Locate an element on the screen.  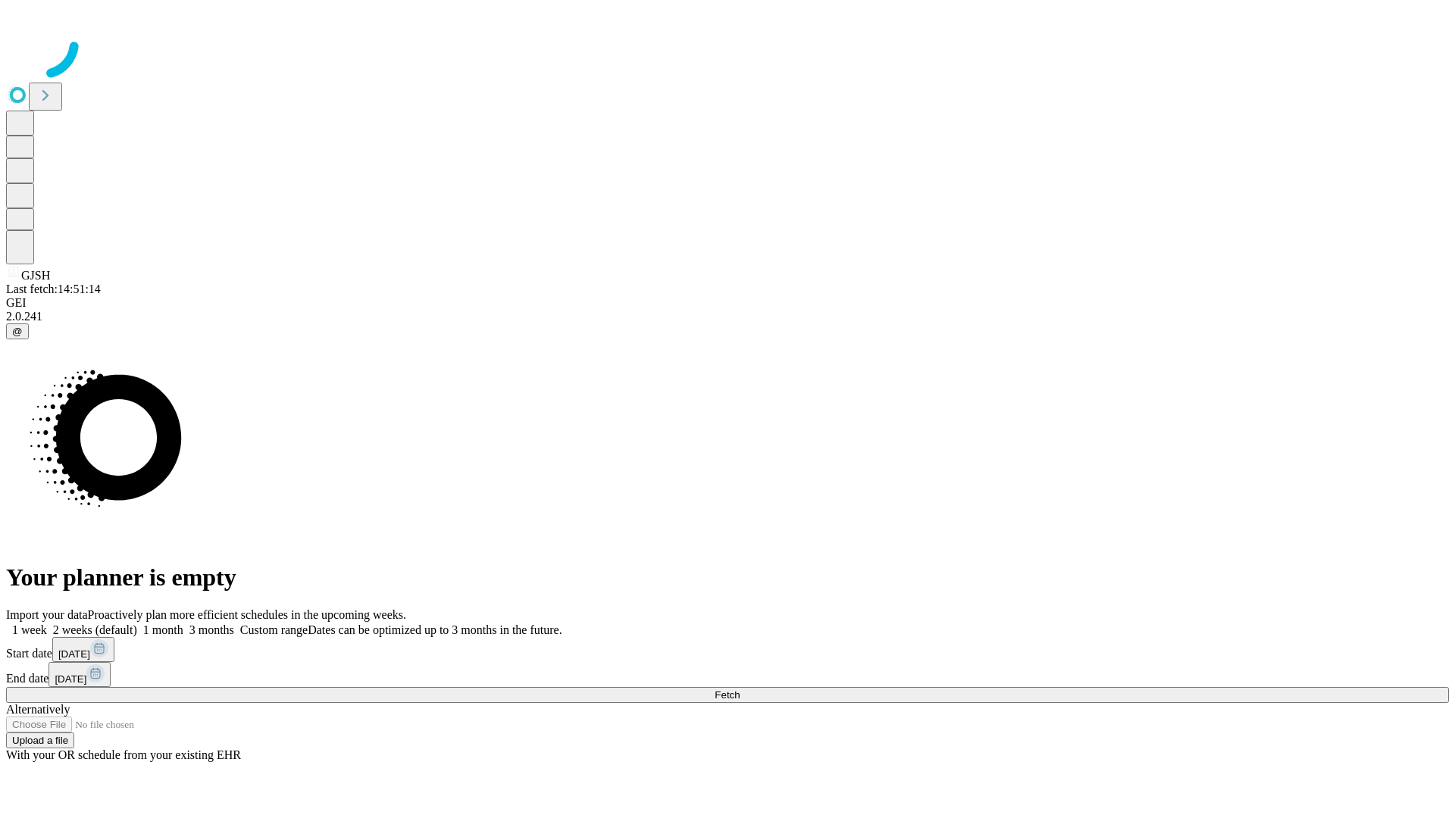
span: With your OR schedule from your existing EHR is located at coordinates (124, 755).